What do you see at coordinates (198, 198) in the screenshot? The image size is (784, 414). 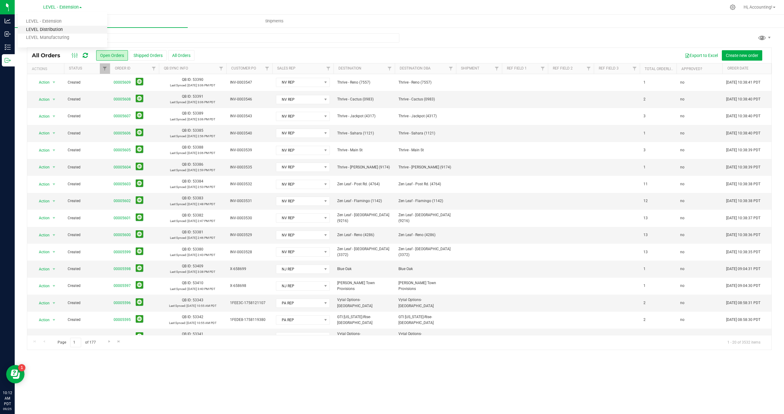 I see `span: 53383` at bounding box center [198, 198].